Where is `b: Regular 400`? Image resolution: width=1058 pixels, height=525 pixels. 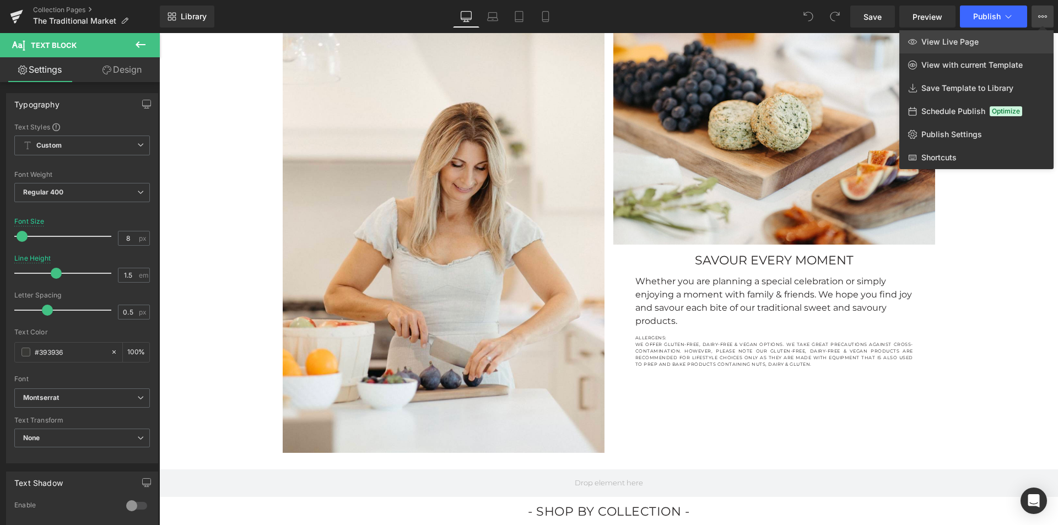
b: Regular 400 is located at coordinates (44, 192).